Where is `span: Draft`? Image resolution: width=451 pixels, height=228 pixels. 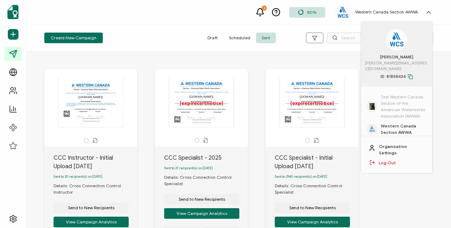 span: Draft is located at coordinates (212, 38).